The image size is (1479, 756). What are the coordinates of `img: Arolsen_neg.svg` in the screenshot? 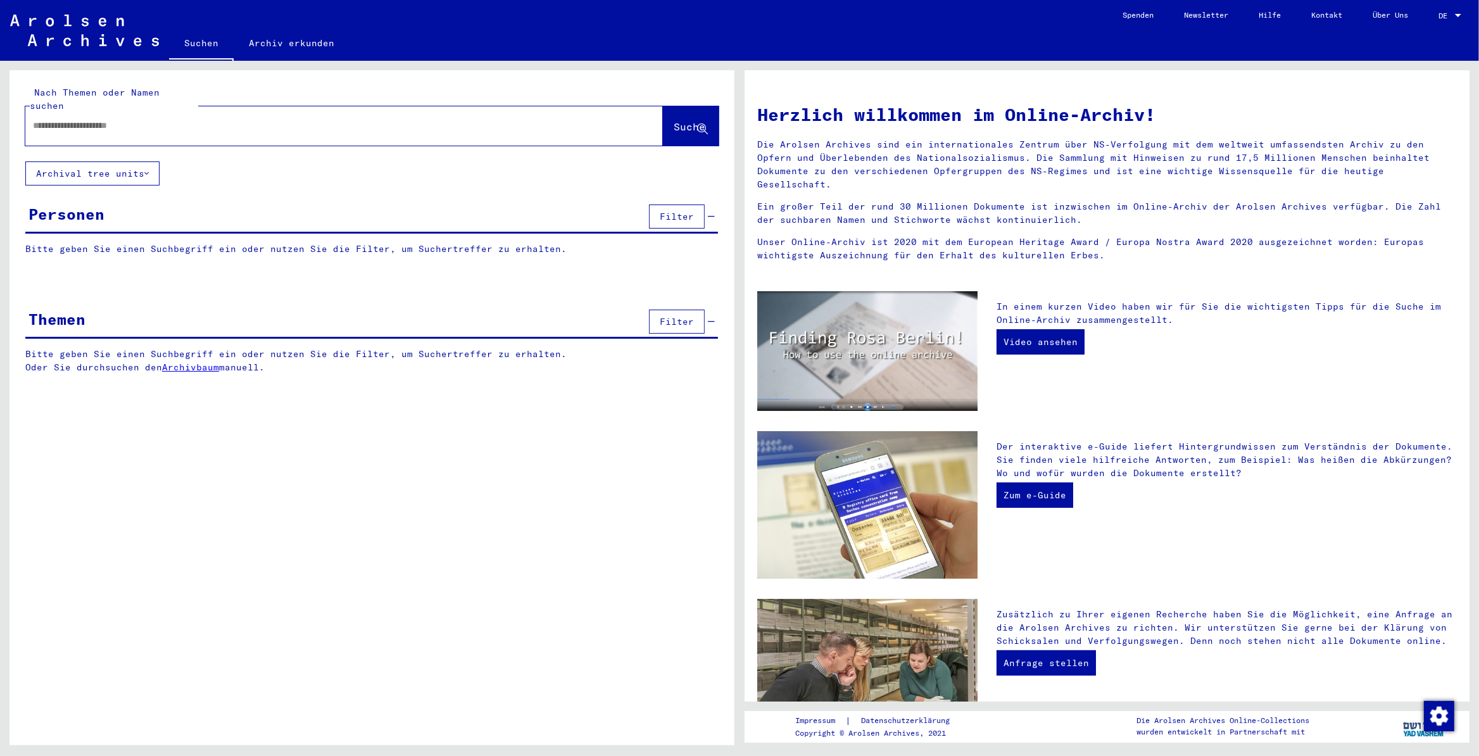 It's located at (84, 30).